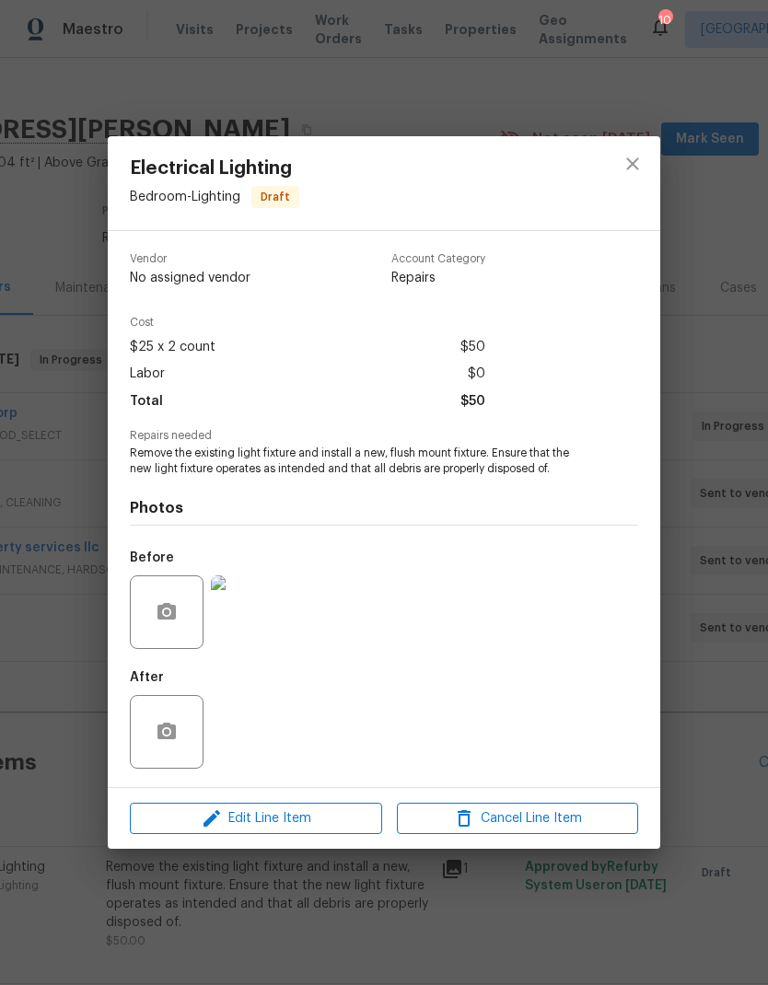 The image size is (768, 985). Describe the element at coordinates (152, 558) in the screenshot. I see `h5: Before` at that location.